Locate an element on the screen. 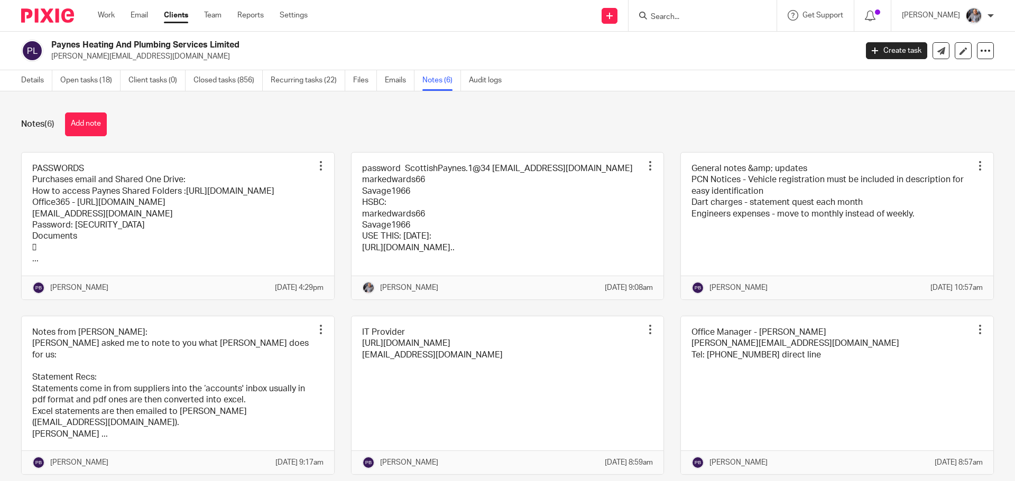  h2: Paynes Heating And Plumbing Services Limited is located at coordinates (371, 45).